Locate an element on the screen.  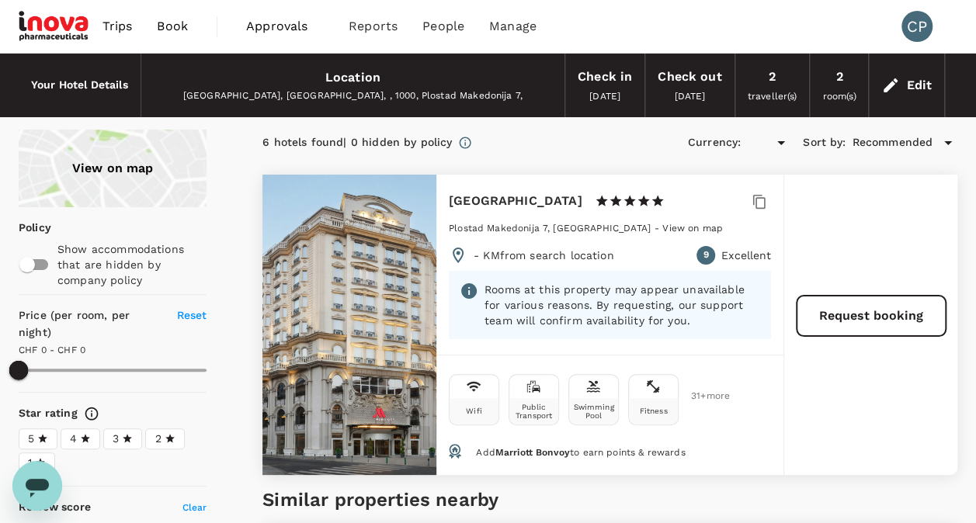
div: Edit is located at coordinates (918, 85).